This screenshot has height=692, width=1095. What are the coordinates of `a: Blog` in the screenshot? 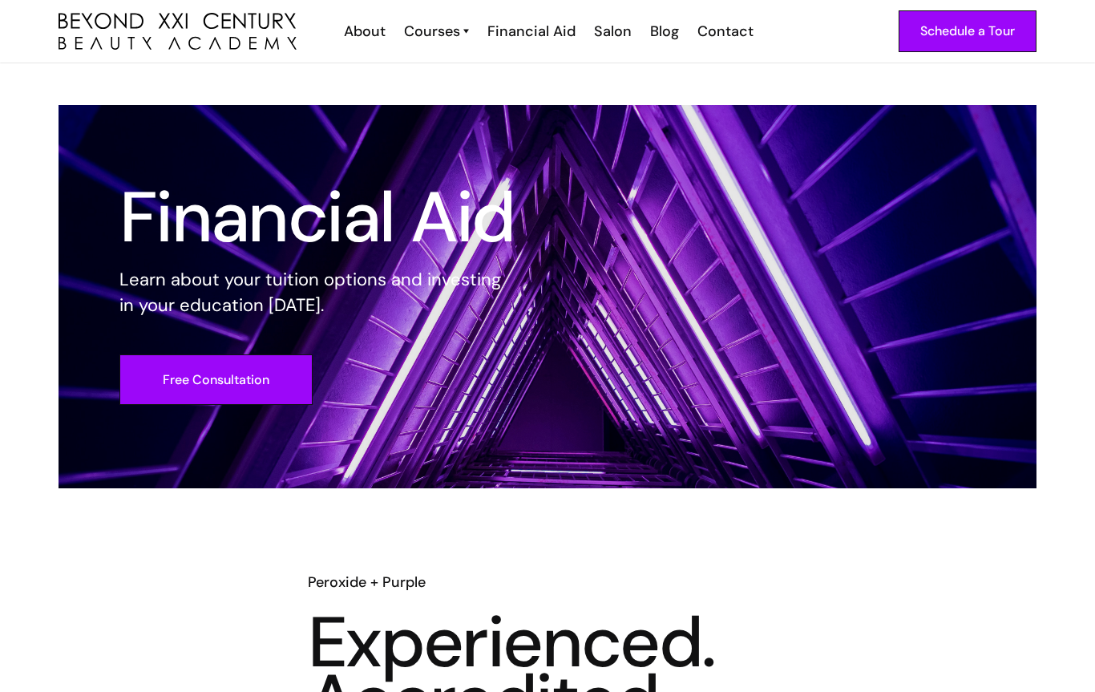 It's located at (663, 31).